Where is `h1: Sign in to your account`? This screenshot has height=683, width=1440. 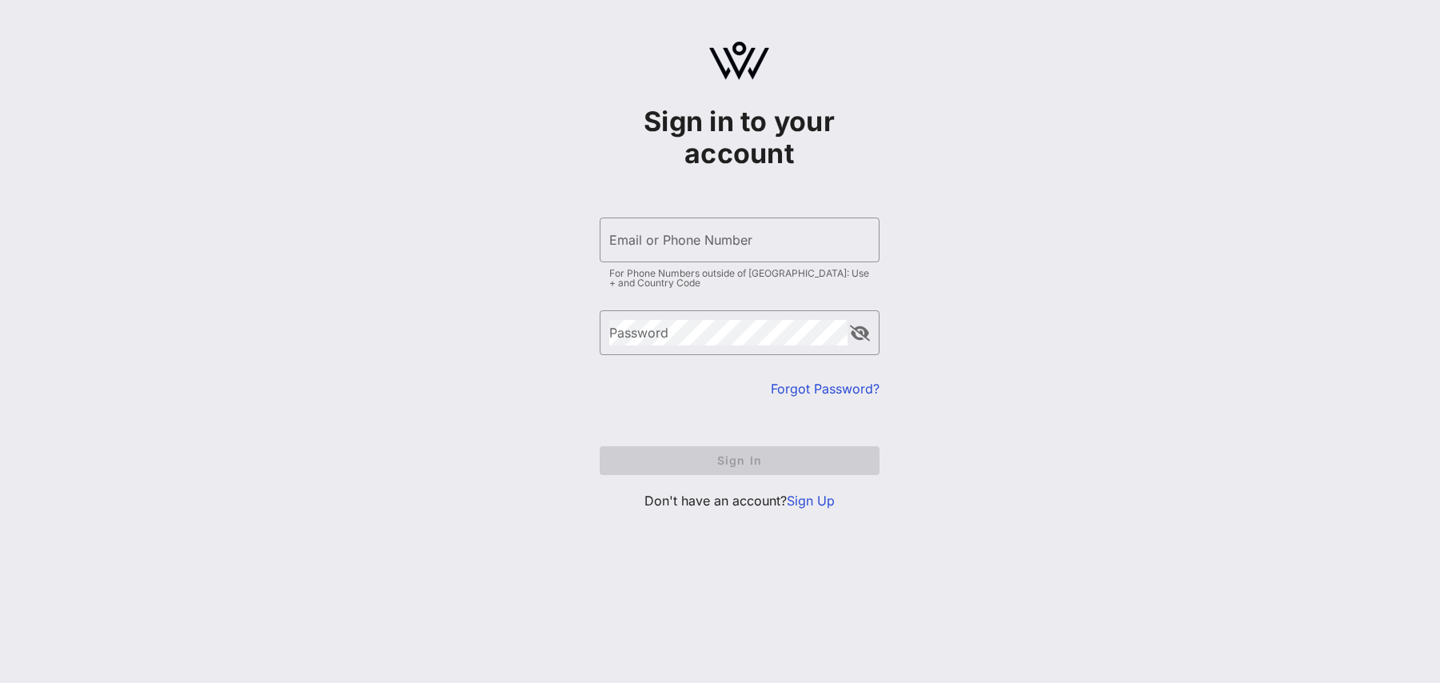 h1: Sign in to your account is located at coordinates (740, 138).